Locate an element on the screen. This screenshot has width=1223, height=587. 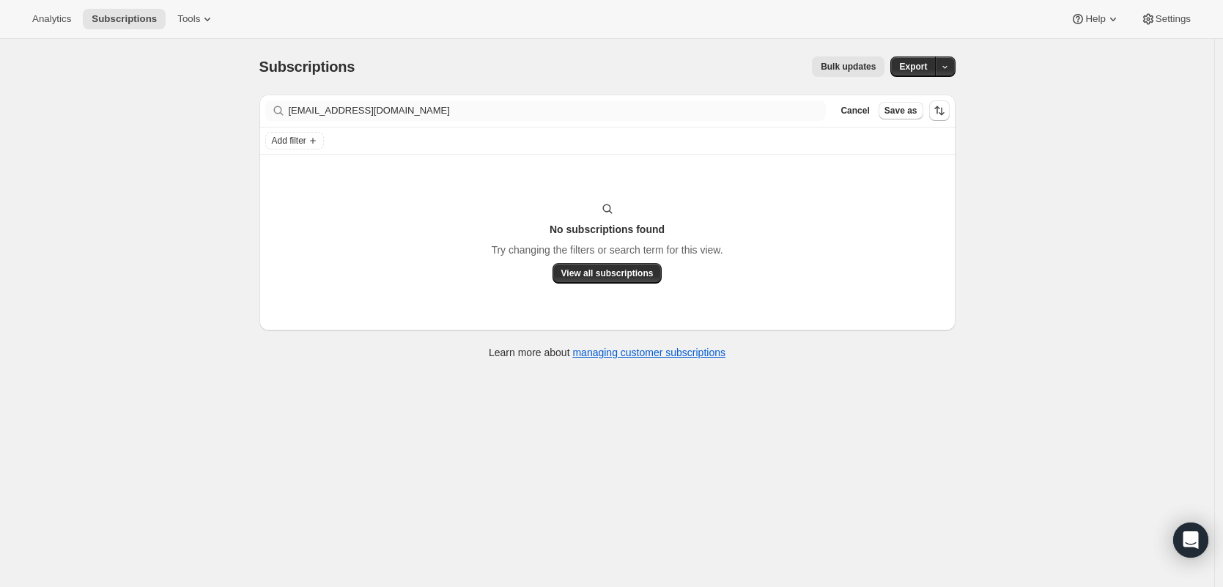
span: View all subscriptions is located at coordinates (607, 273).